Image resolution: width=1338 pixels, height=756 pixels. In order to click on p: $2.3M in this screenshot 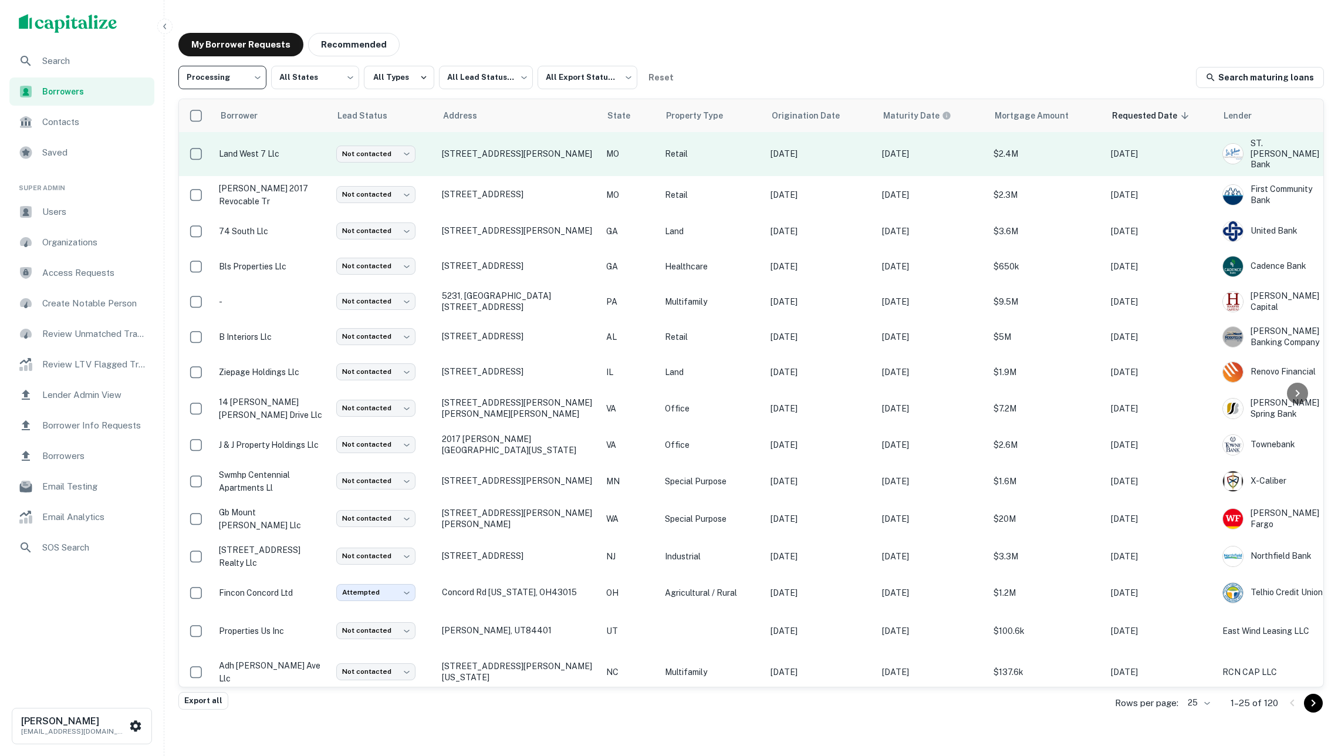, I will do `click(1046, 195)`.